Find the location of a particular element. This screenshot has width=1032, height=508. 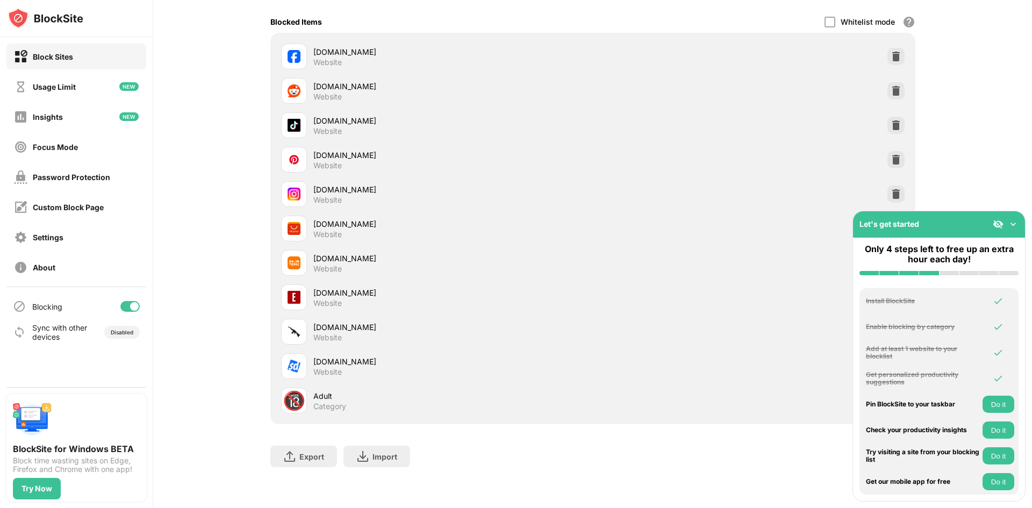

img: eye-not-visible.svg is located at coordinates (998, 224).